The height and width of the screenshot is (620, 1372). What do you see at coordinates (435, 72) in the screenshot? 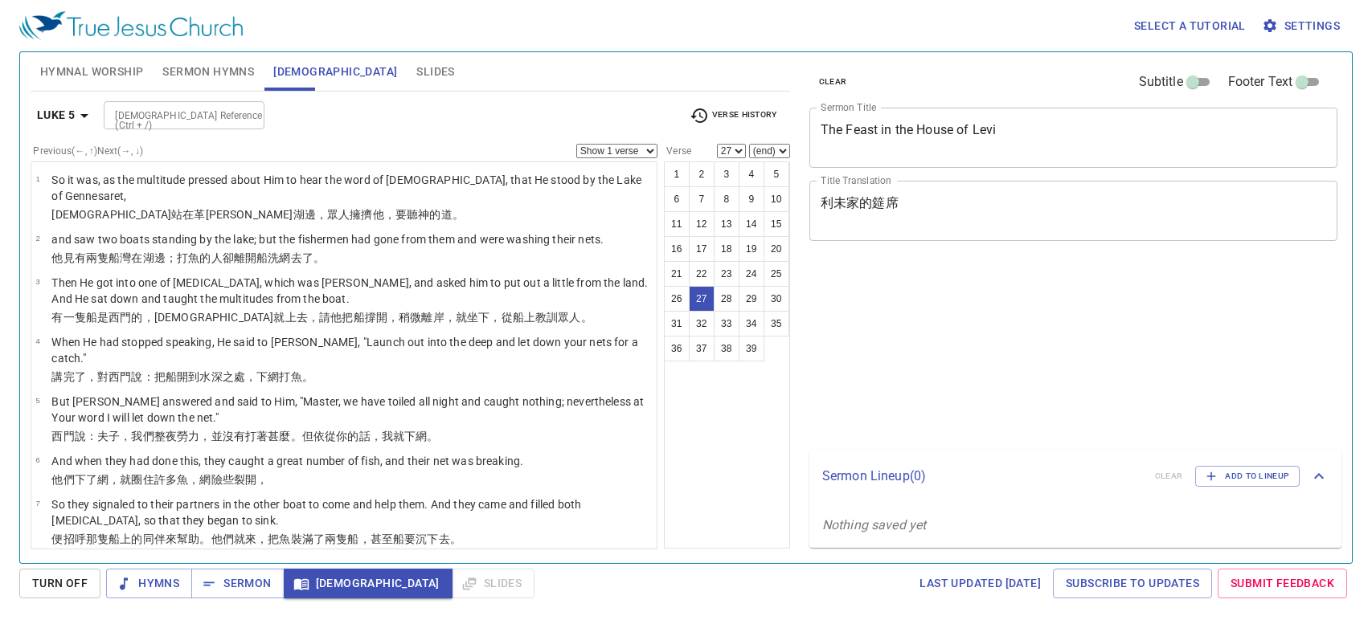
I see `span: Slides` at bounding box center [435, 72].